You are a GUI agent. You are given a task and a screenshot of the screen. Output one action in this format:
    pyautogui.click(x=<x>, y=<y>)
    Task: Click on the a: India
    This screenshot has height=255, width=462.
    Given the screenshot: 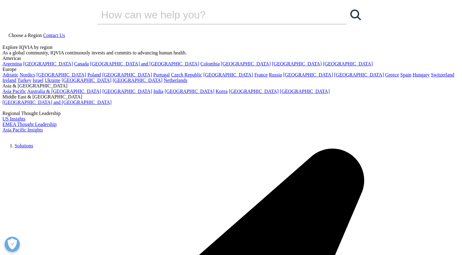 What is the action you would take?
    pyautogui.click(x=158, y=91)
    